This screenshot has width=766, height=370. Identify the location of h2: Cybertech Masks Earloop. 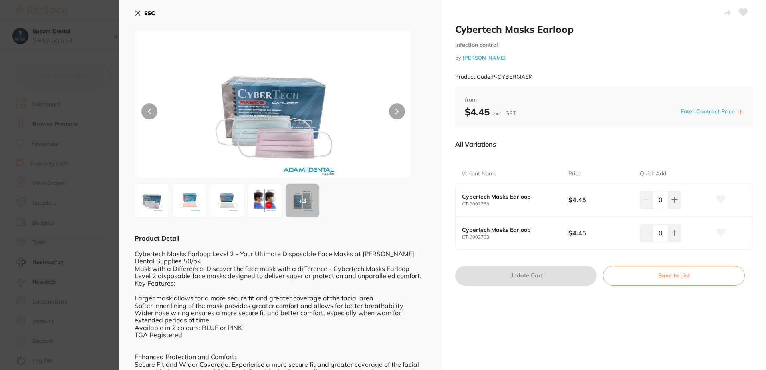
(604, 29).